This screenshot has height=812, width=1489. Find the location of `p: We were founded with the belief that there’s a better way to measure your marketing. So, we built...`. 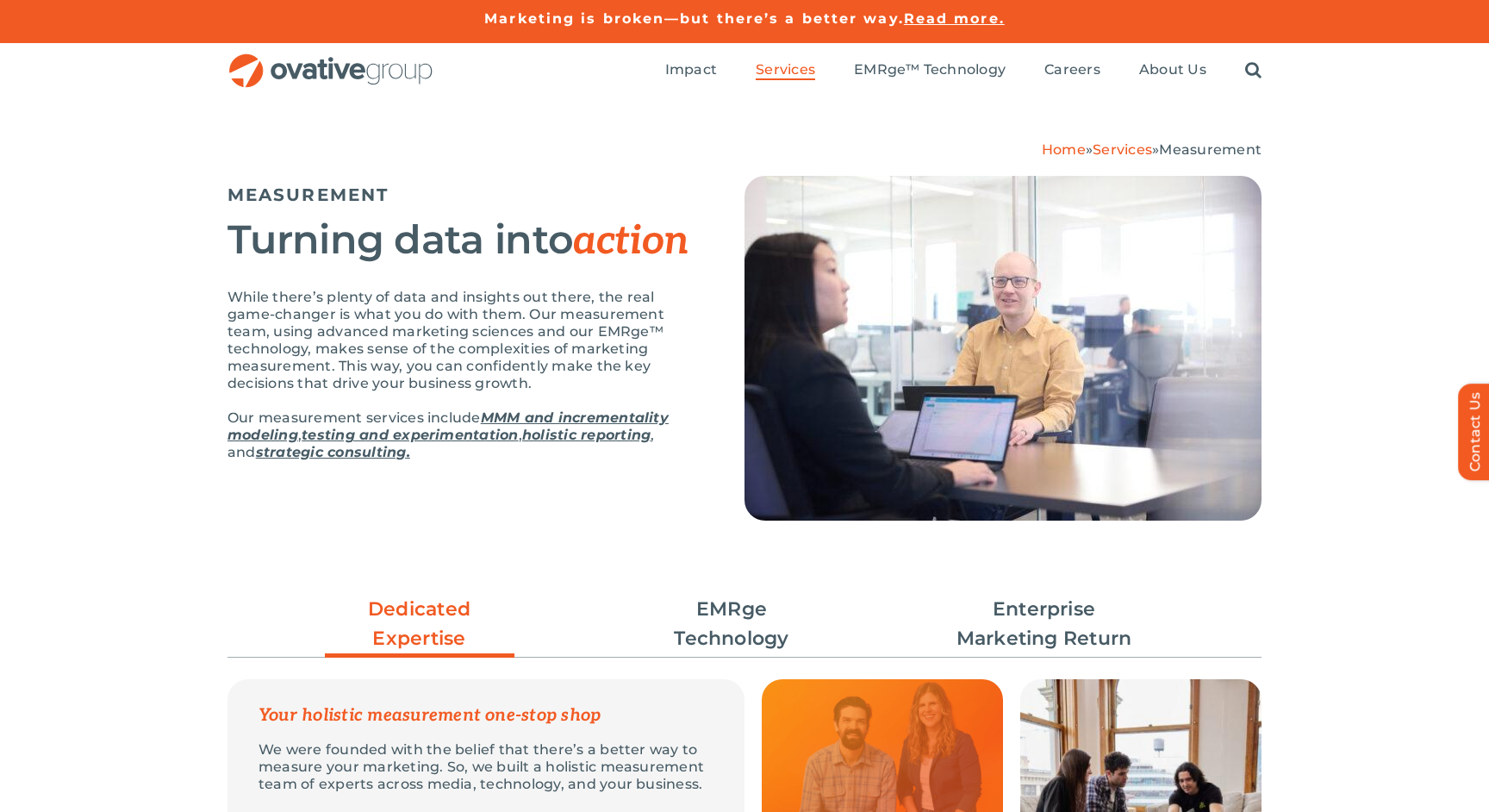

p: We were founded with the belief that there’s a better way to measure your marketing. So, we built... is located at coordinates (486, 767).